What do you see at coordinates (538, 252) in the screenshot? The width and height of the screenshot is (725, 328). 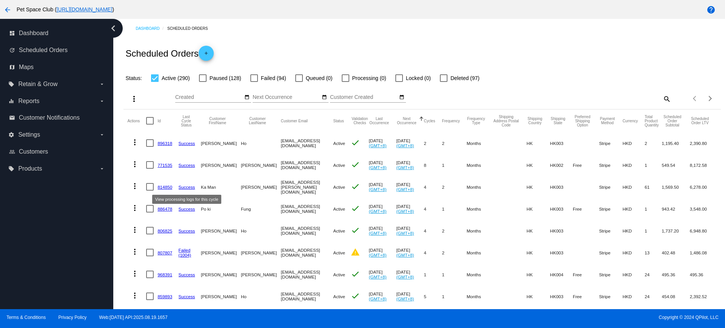 I see `mat-cell: HK` at bounding box center [538, 252].